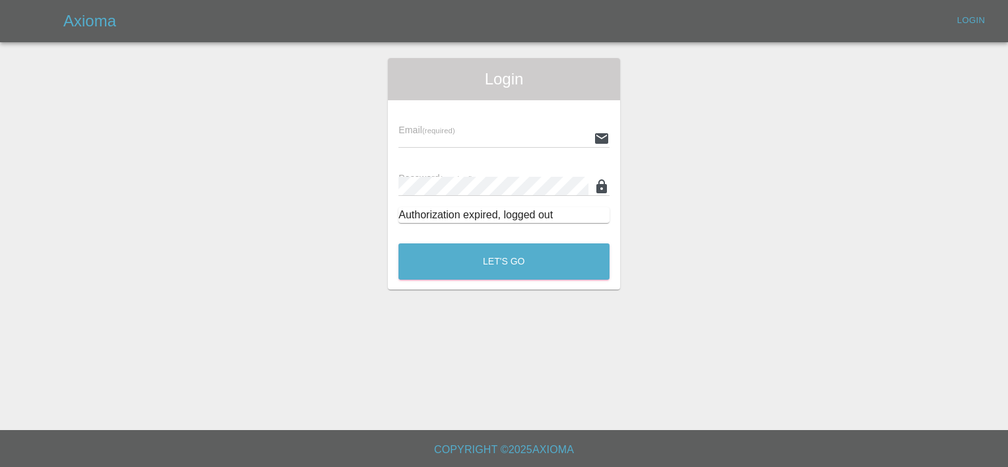 This screenshot has height=467, width=1008. Describe the element at coordinates (971, 20) in the screenshot. I see `a: Login` at that location.